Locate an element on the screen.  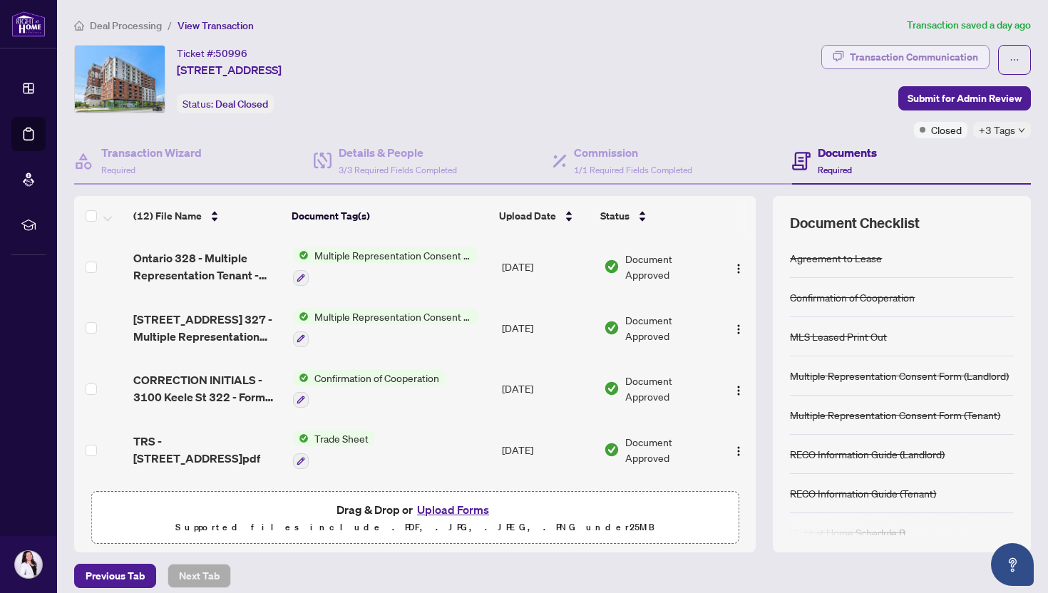
span: home is located at coordinates (79, 26).